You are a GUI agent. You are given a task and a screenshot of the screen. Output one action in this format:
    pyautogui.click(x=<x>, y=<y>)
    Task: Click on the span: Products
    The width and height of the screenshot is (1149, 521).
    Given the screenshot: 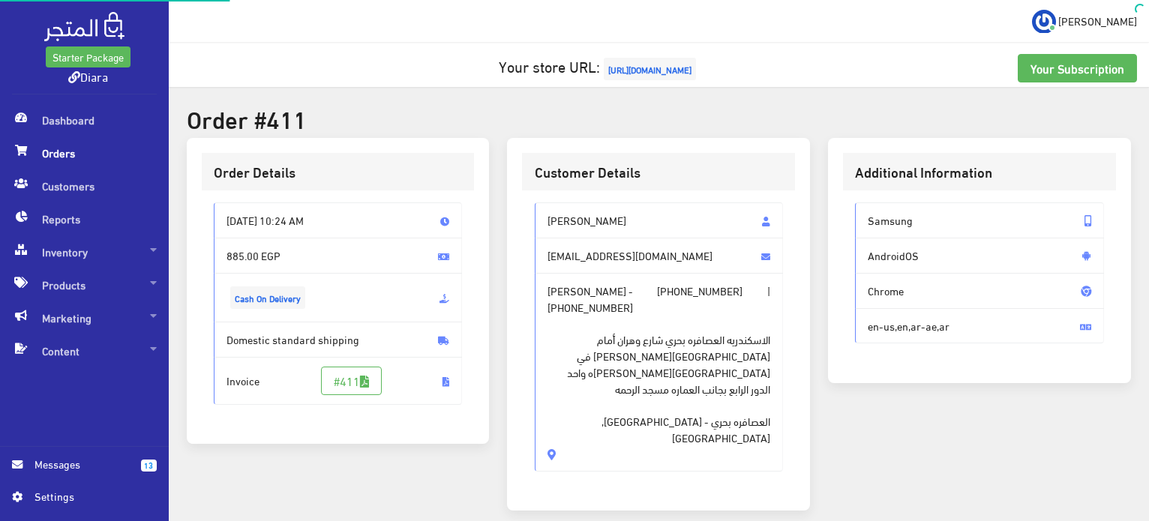 What is the action you would take?
    pyautogui.click(x=84, y=285)
    